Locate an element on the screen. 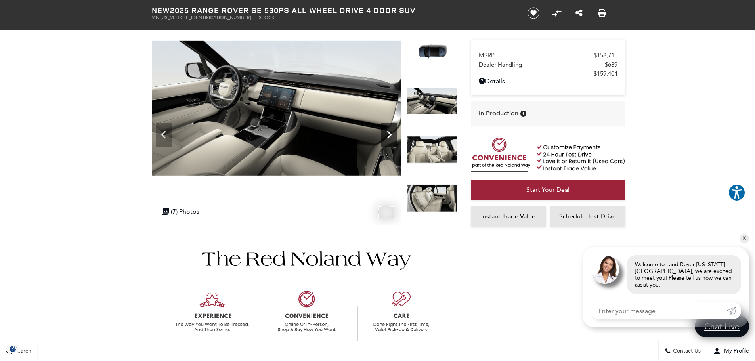  span: $689 is located at coordinates (611, 65).